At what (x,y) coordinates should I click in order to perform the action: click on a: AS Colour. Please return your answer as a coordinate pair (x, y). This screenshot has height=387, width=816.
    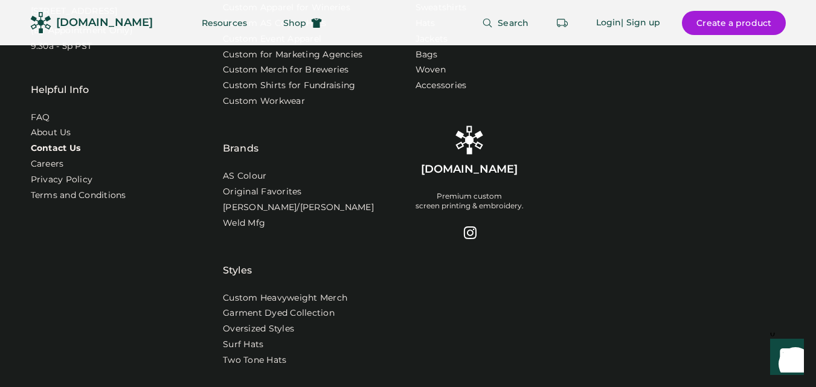
    Looking at the image, I should click on (245, 176).